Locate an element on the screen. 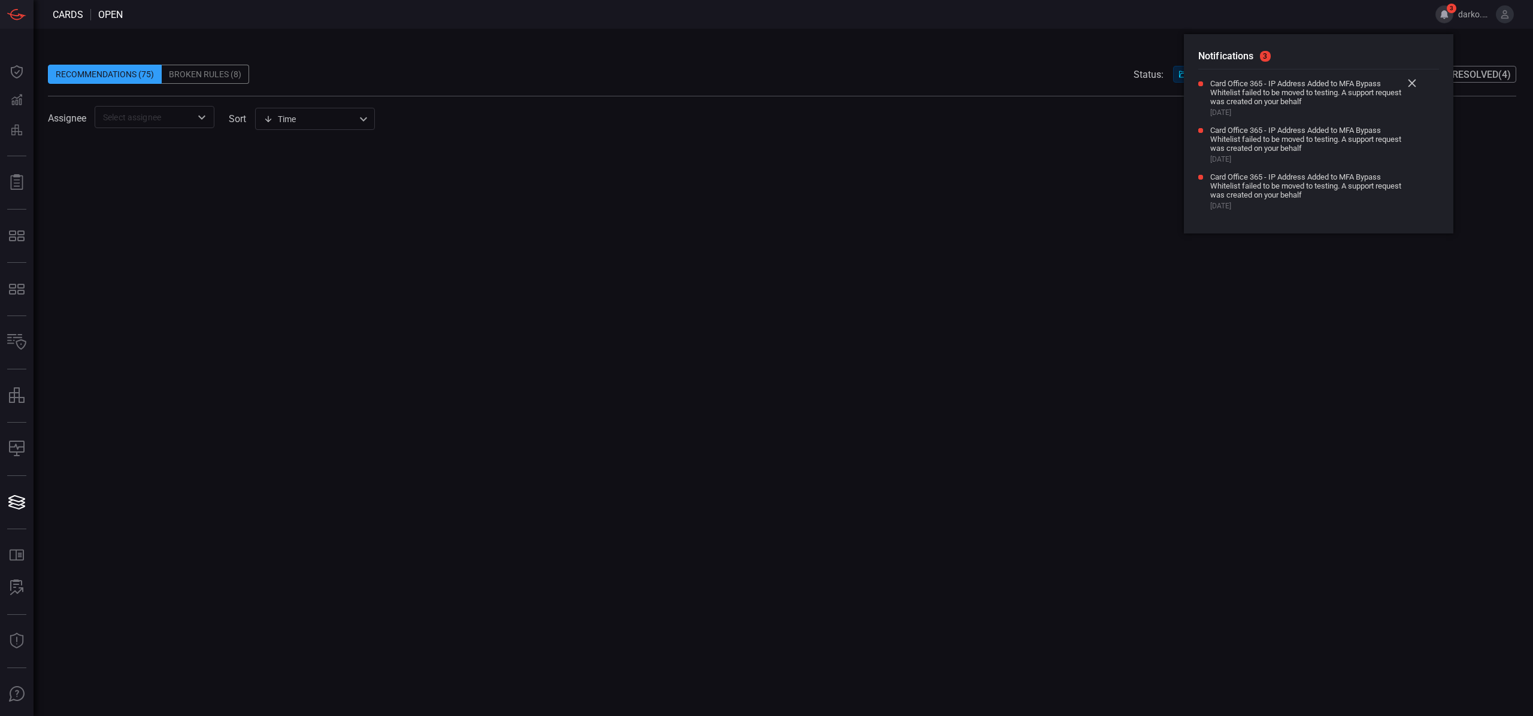 The width and height of the screenshot is (1533, 716). label: sort is located at coordinates (237, 119).